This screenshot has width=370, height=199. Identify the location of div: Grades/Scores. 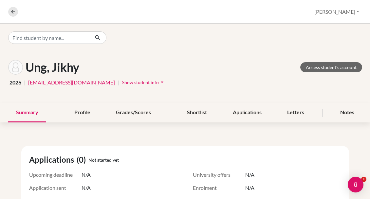
(133, 113).